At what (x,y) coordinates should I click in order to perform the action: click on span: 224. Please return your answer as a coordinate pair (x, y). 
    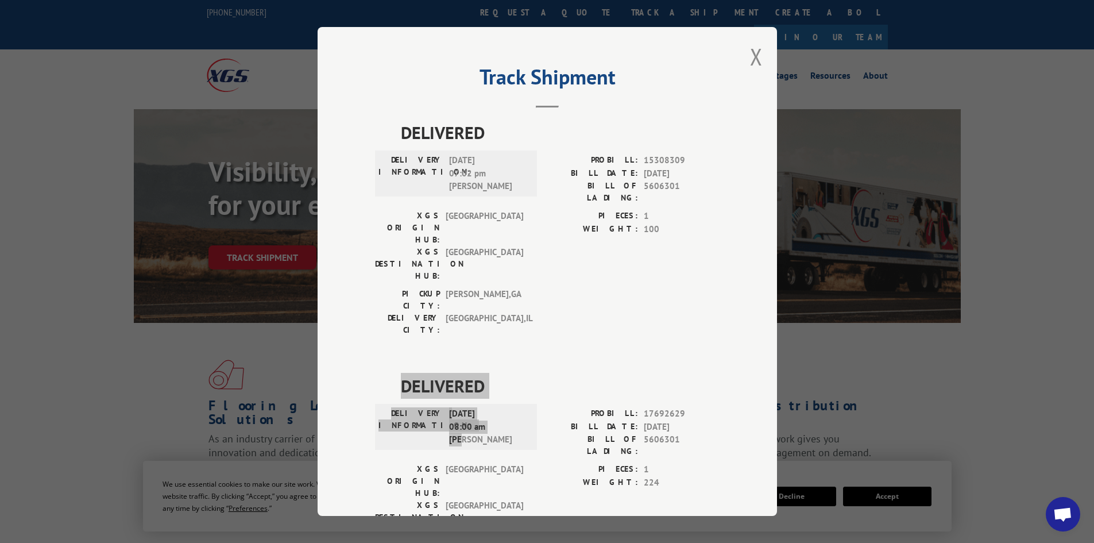
    Looking at the image, I should click on (682, 482).